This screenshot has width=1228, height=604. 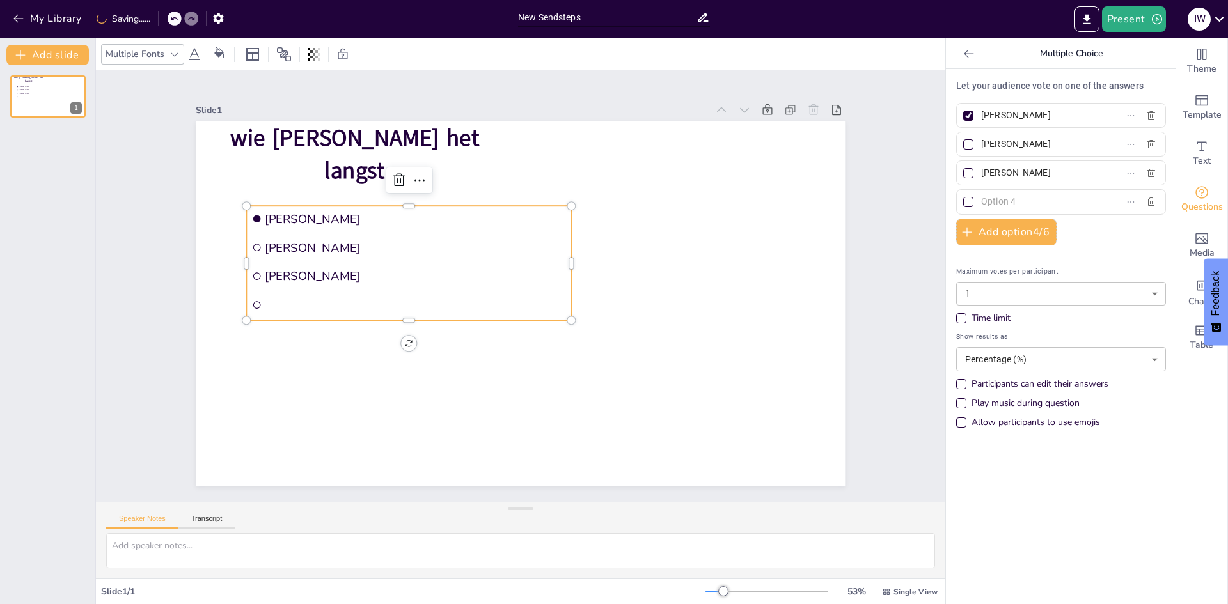 I want to click on div: Percentage (%), so click(x=1061, y=359).